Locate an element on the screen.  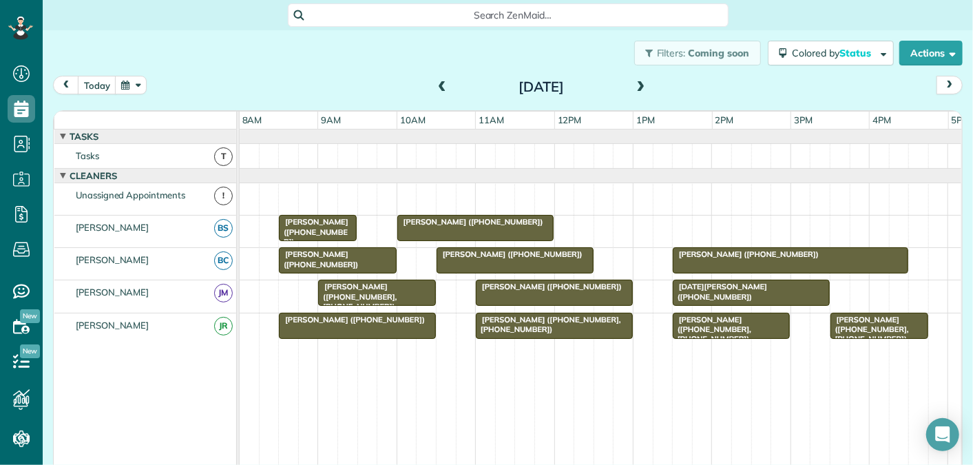
span: Unassigned Appointments is located at coordinates (130, 195).